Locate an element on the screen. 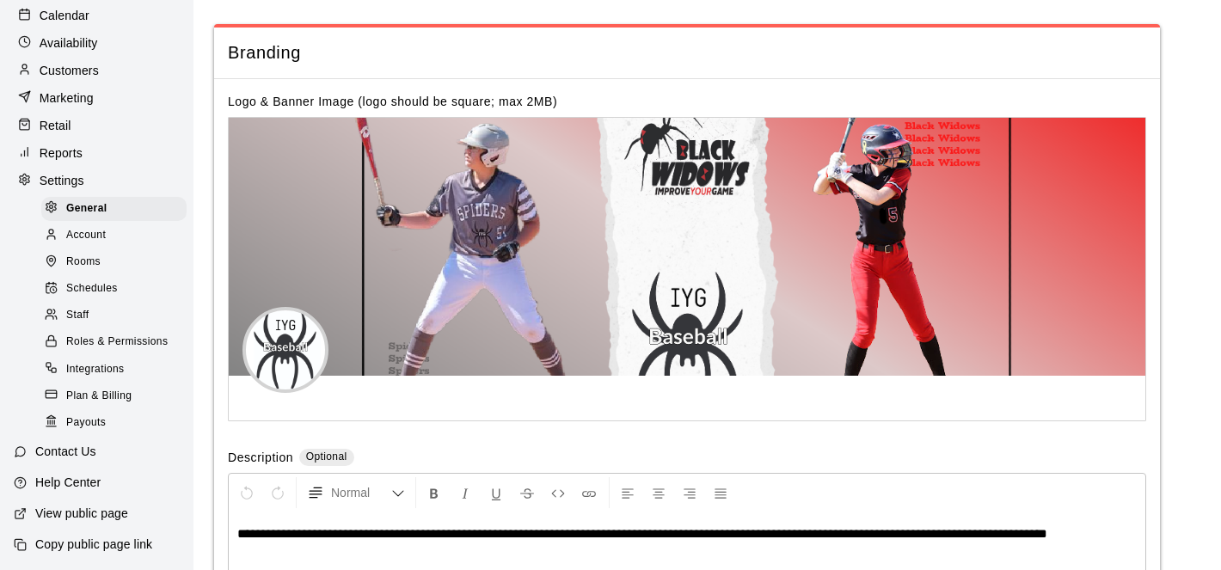 This screenshot has height=570, width=1221. div: Schedules is located at coordinates (113, 289).